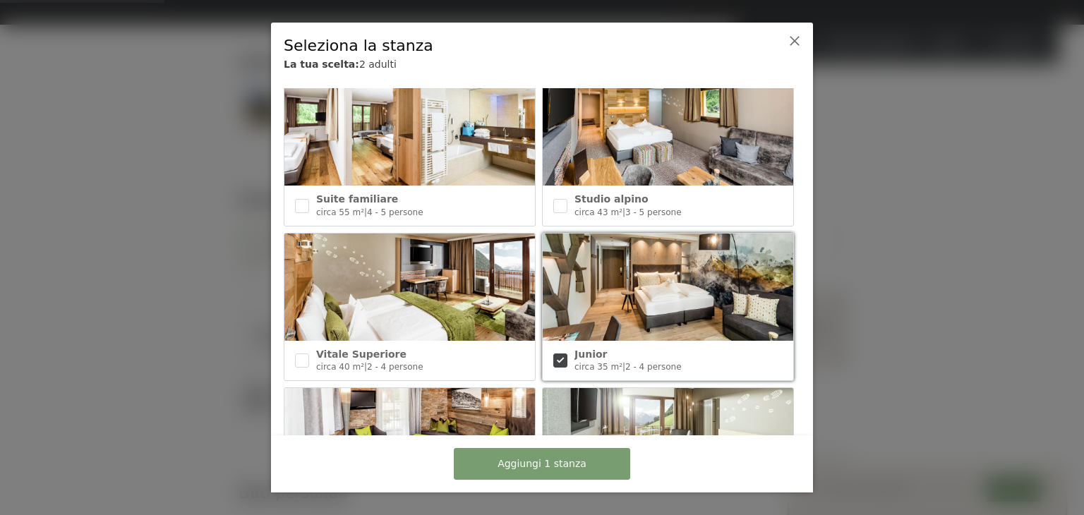 This screenshot has height=515, width=1084. Describe the element at coordinates (395, 212) in the screenshot. I see `font: 4 - 5 persone` at that location.